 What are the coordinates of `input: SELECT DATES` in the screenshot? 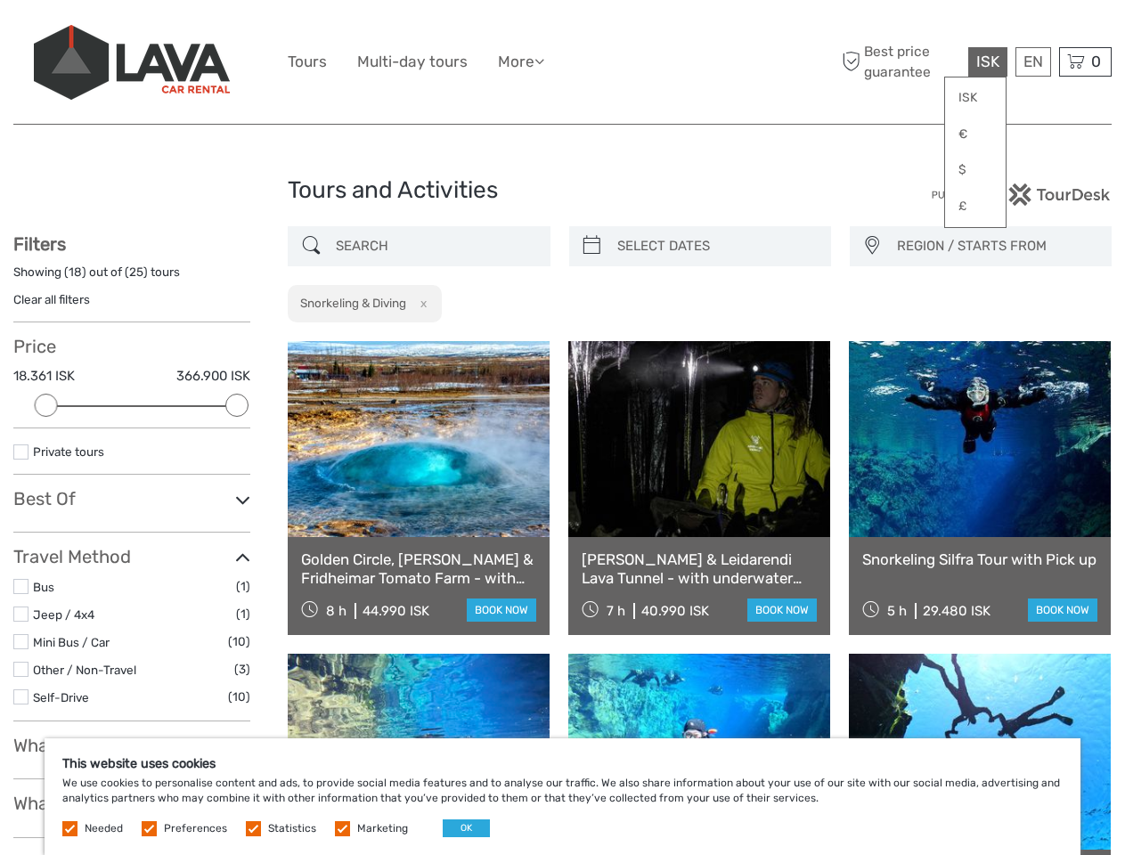 It's located at (716, 246).